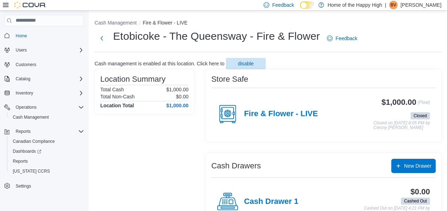 The image size is (447, 211). I want to click on p: Home of the Happy High, so click(354, 5).